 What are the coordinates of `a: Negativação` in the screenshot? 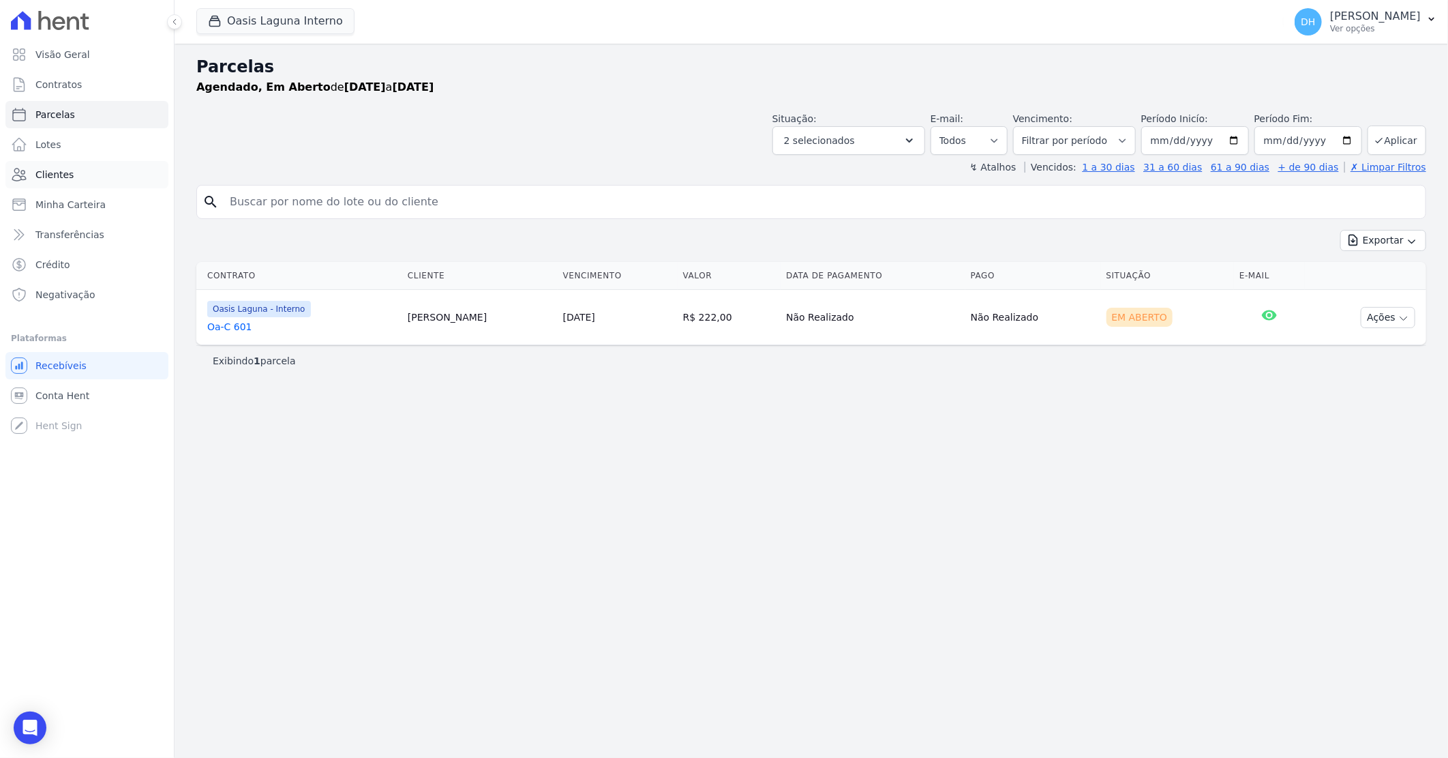 It's located at (87, 295).